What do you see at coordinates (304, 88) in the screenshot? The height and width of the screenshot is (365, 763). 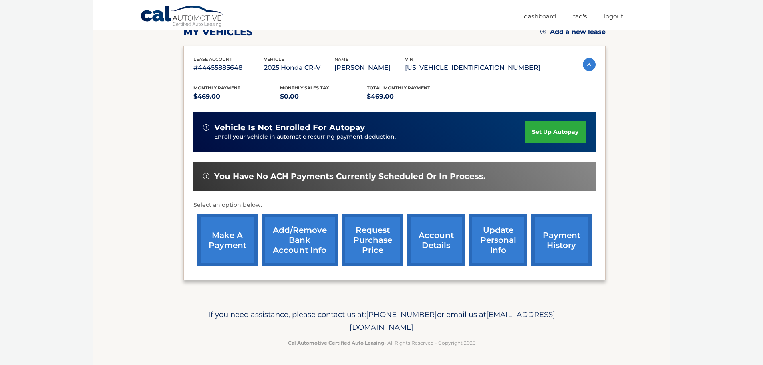 I see `span: Monthly sales Tax` at bounding box center [304, 88].